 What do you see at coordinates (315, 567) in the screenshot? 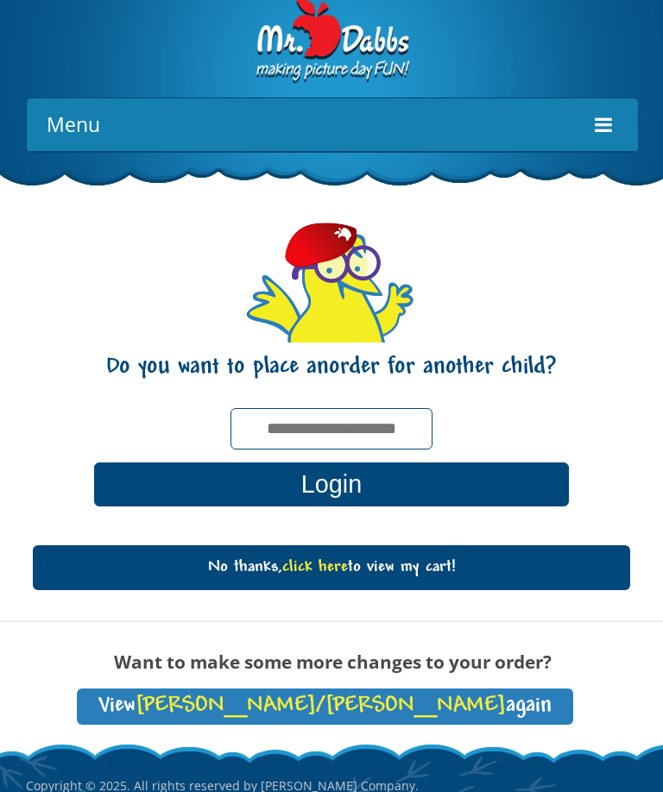
I see `span: click here` at bounding box center [315, 567].